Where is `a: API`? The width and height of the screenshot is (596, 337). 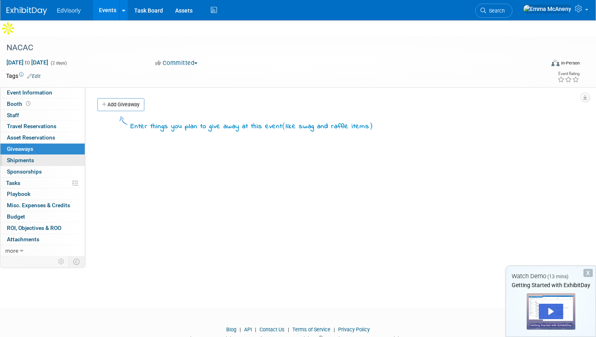 a: API is located at coordinates (248, 329).